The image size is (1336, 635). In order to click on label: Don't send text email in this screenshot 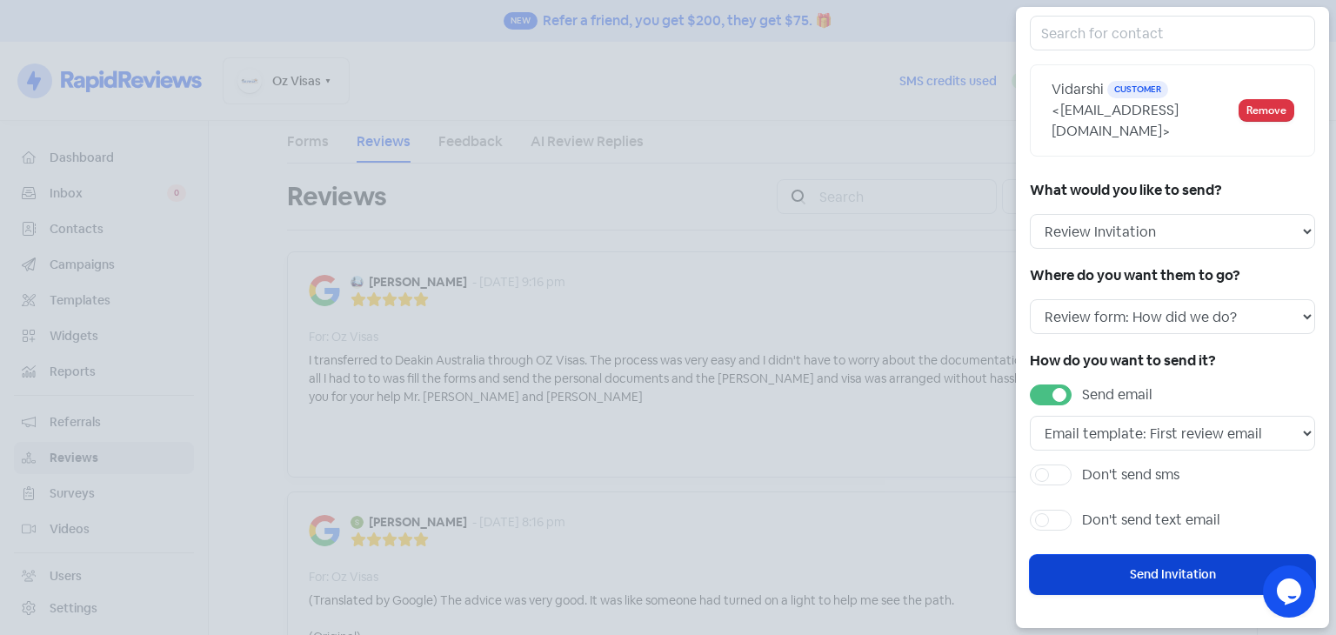, I will do `click(1151, 520)`.